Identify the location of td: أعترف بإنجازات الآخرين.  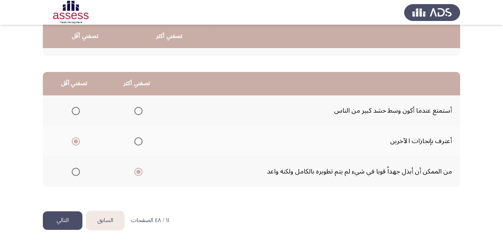
(314, 141).